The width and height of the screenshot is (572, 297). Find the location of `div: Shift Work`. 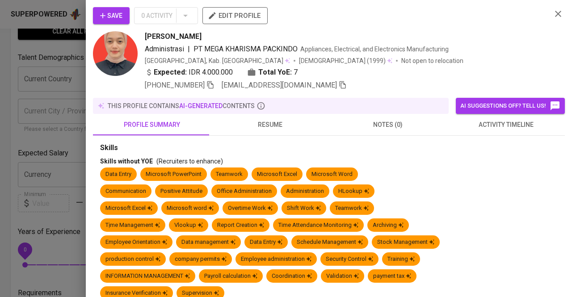

div: Shift Work is located at coordinates (304, 208).